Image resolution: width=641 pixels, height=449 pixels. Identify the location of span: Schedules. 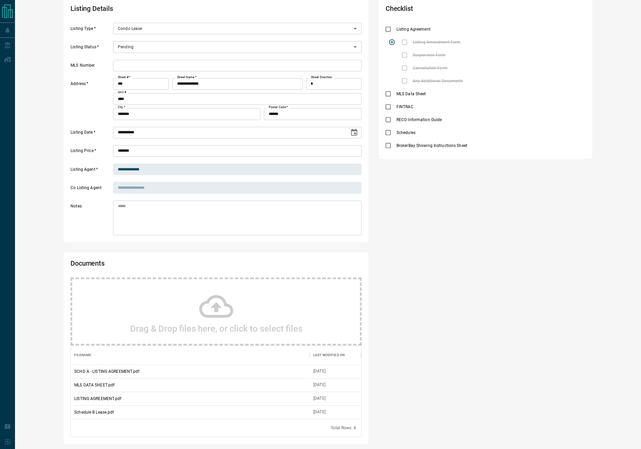
(406, 133).